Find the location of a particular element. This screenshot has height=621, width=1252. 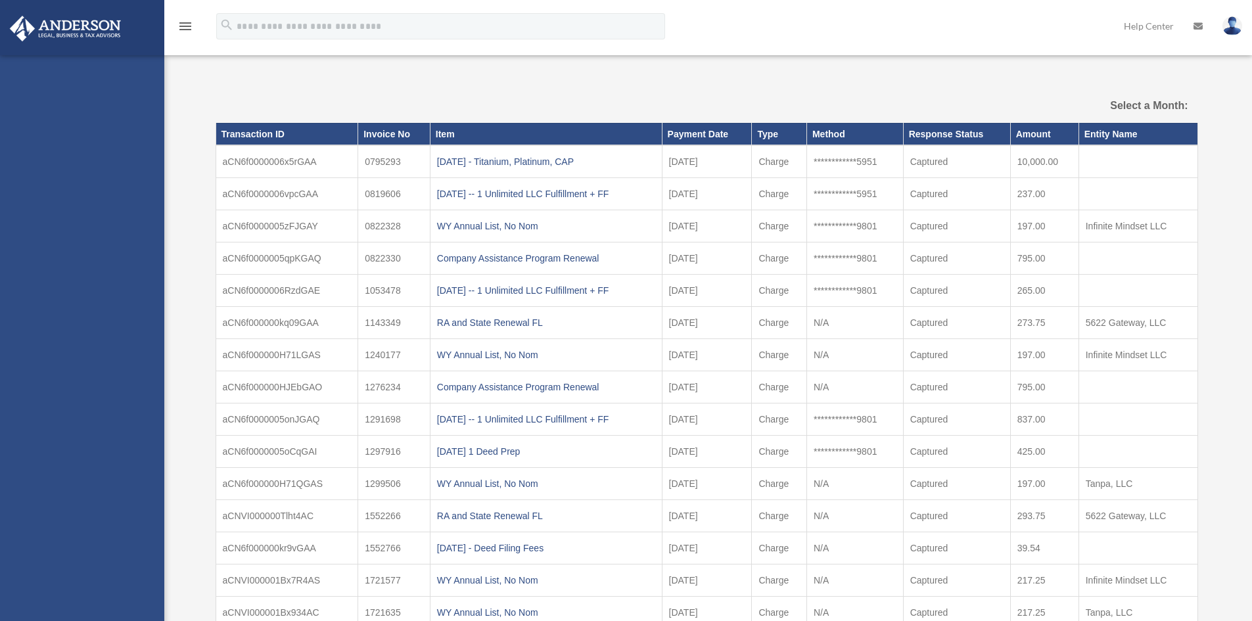

th: Amount is located at coordinates (1044, 134).